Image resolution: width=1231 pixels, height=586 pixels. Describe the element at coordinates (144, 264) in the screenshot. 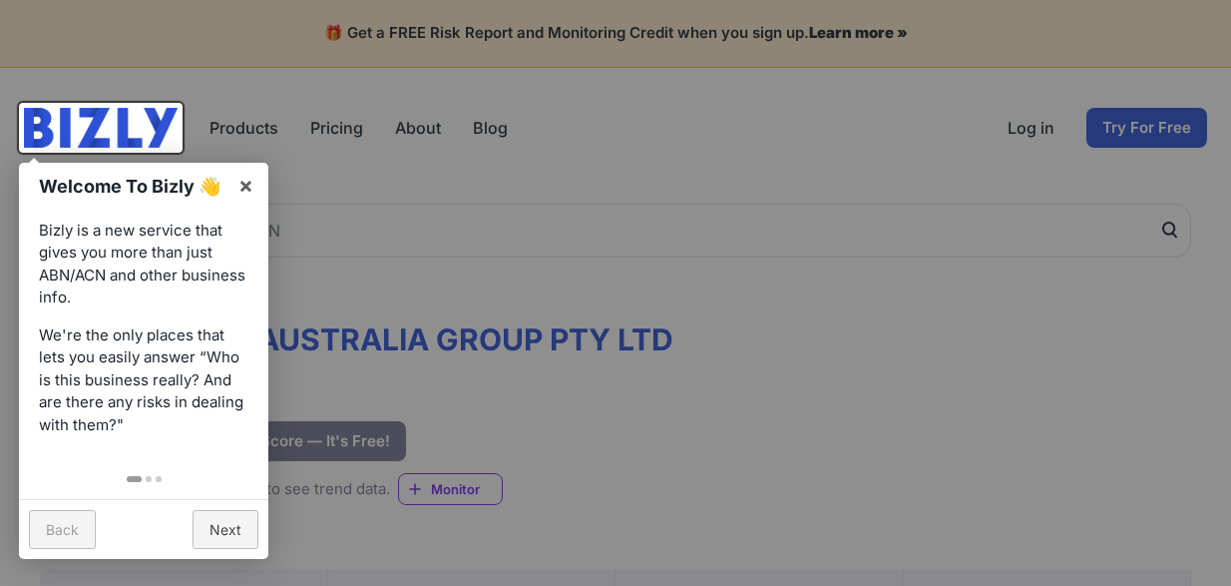

I see `p: Bizly is a new service that gives you more than just ABN/ACN and other business info.` at that location.